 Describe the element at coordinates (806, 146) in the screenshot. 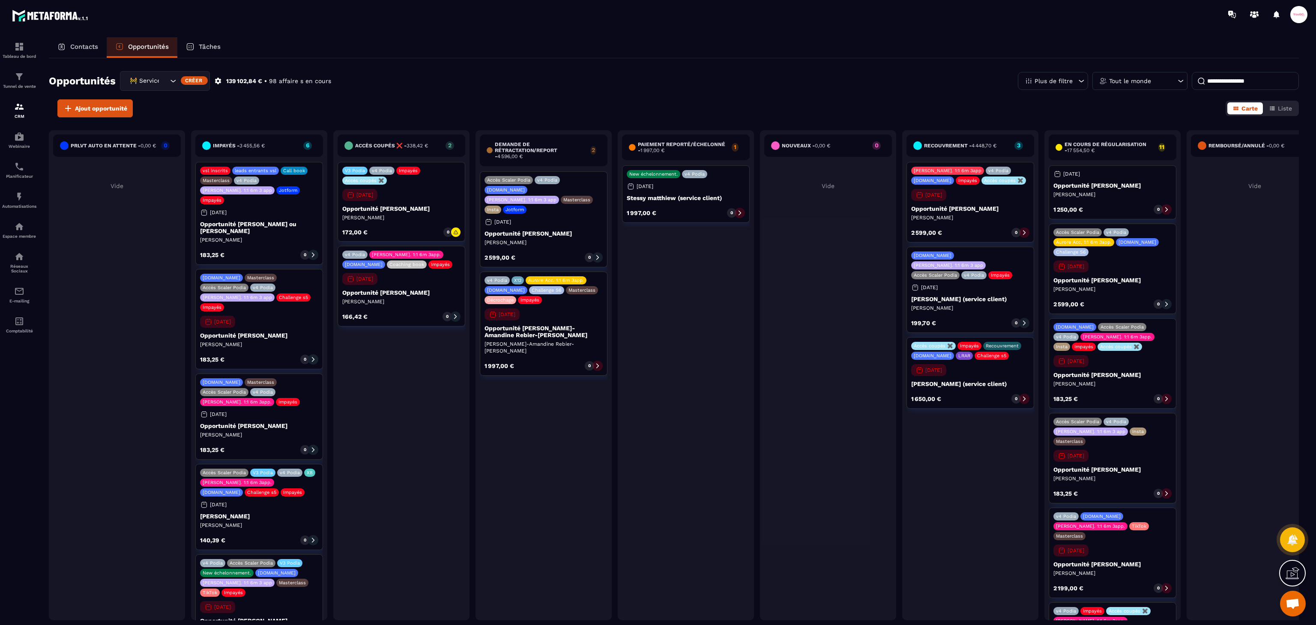

I see `h6: Nouveaux -` at that location.